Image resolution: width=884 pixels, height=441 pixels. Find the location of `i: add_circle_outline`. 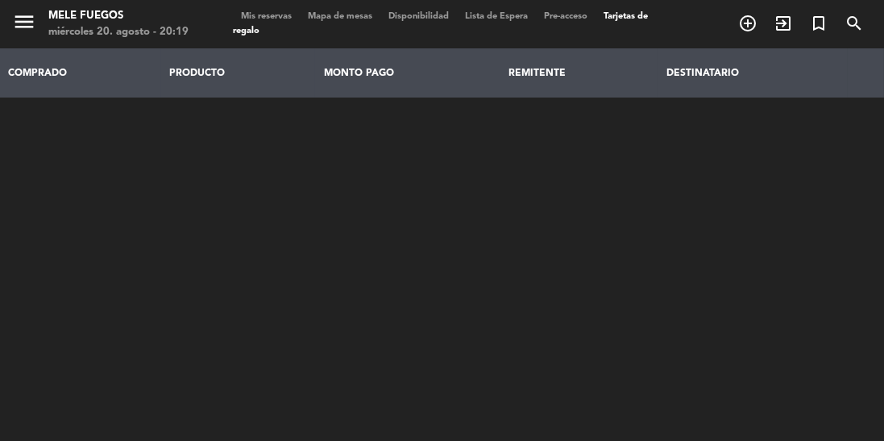

i: add_circle_outline is located at coordinates (747, 23).